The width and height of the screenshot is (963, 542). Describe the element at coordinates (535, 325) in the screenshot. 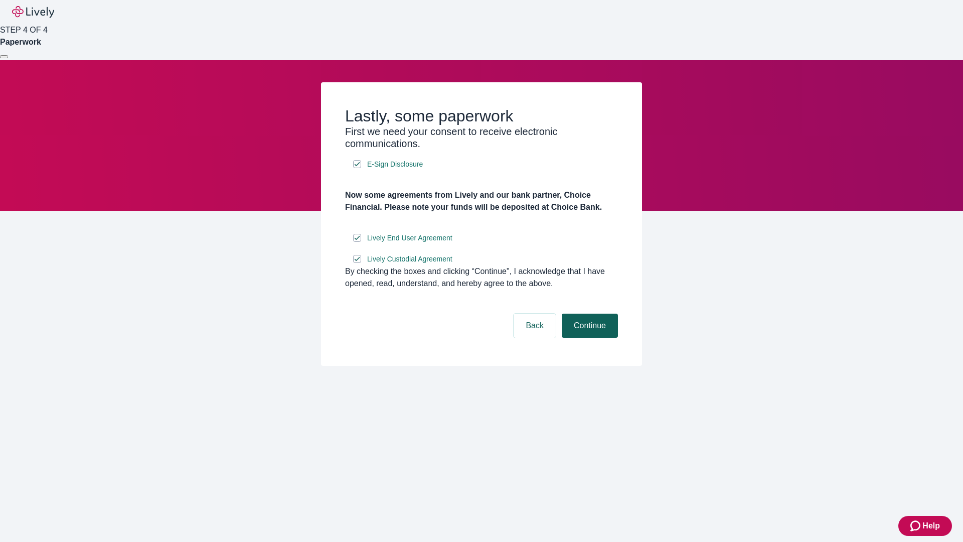

I see `button: Back` at that location.